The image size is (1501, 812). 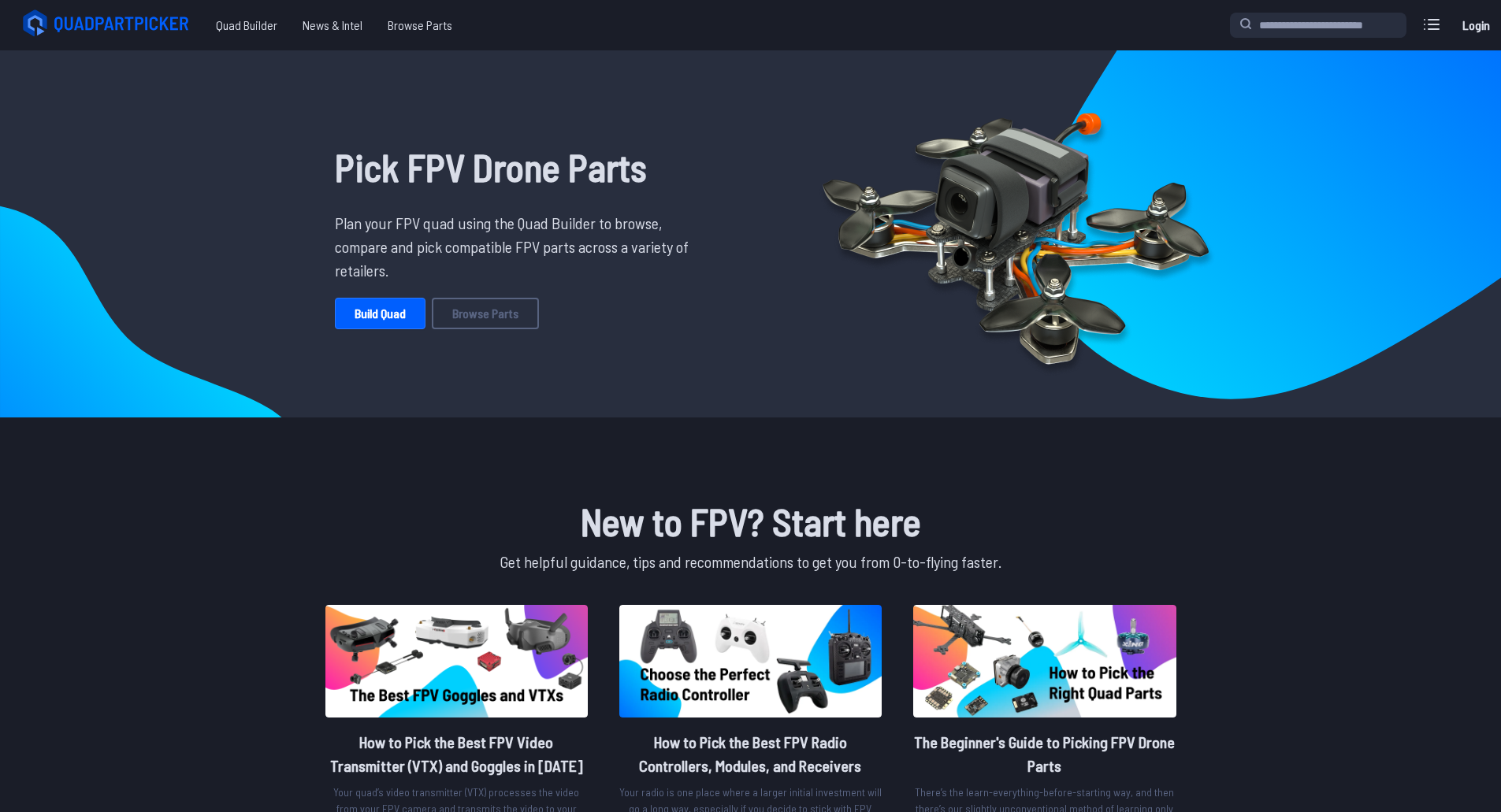 I want to click on a: Quad Builder, so click(x=247, y=25).